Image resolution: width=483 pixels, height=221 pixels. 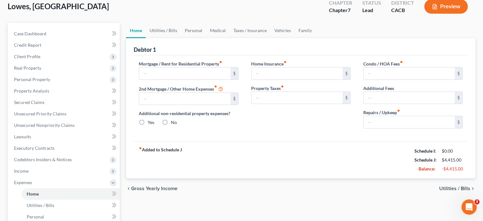 I want to click on div: CACB, so click(x=403, y=10).